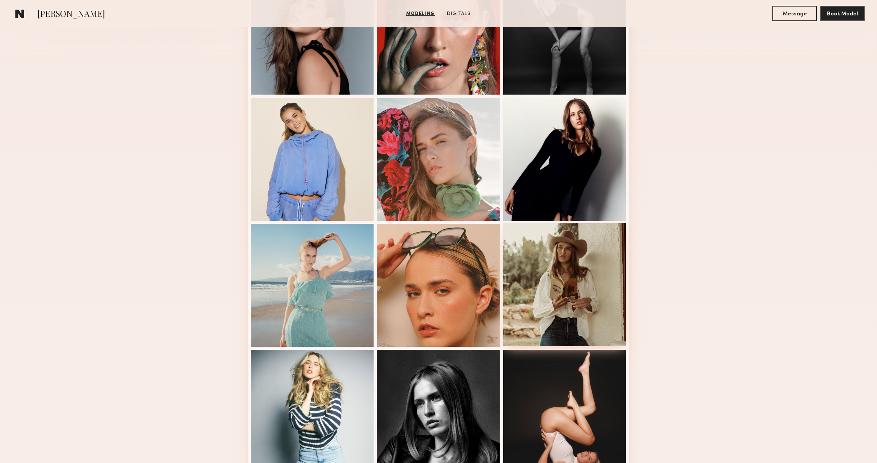 The image size is (877, 463). Describe the element at coordinates (459, 14) in the screenshot. I see `a: Digitals` at that location.